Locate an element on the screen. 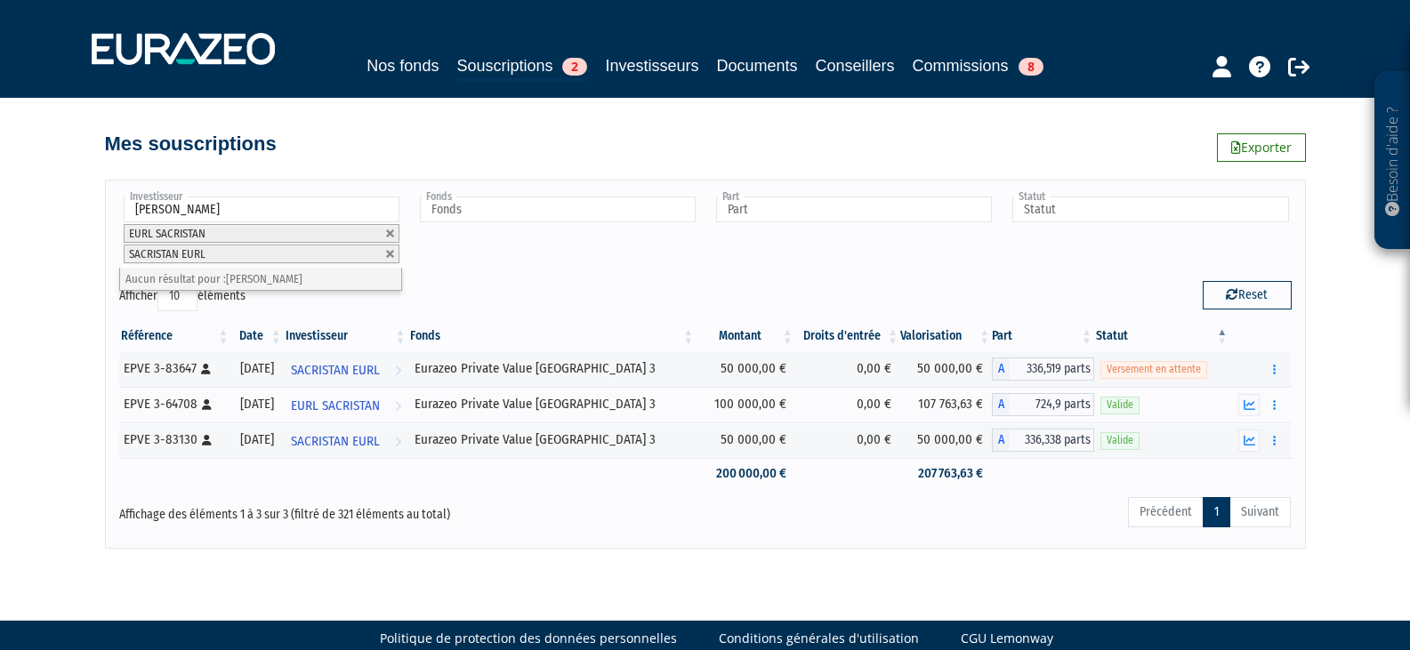 The image size is (1410, 650). a: 1 is located at coordinates (1216, 513).